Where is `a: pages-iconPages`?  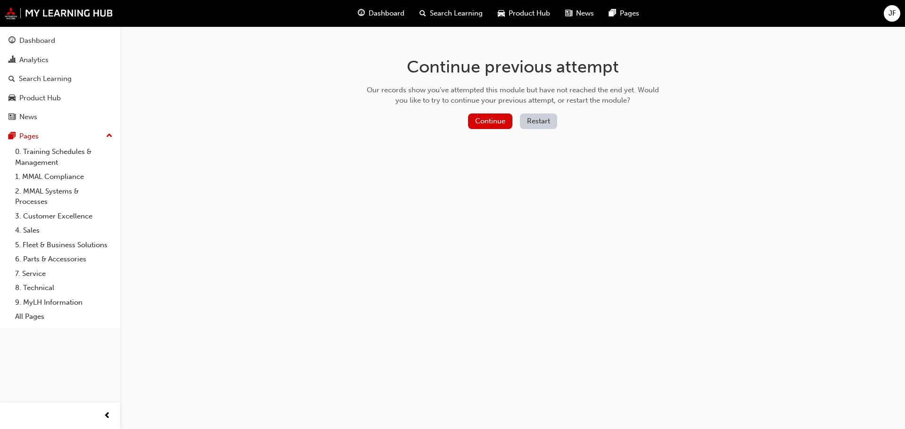 a: pages-iconPages is located at coordinates (624, 13).